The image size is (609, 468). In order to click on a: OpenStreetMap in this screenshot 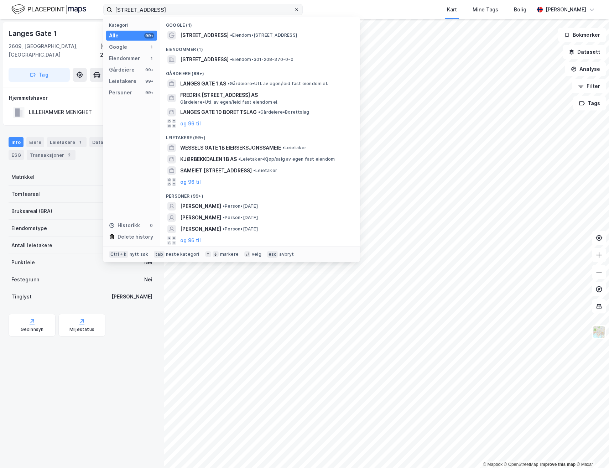, I will do `click(521, 464)`.